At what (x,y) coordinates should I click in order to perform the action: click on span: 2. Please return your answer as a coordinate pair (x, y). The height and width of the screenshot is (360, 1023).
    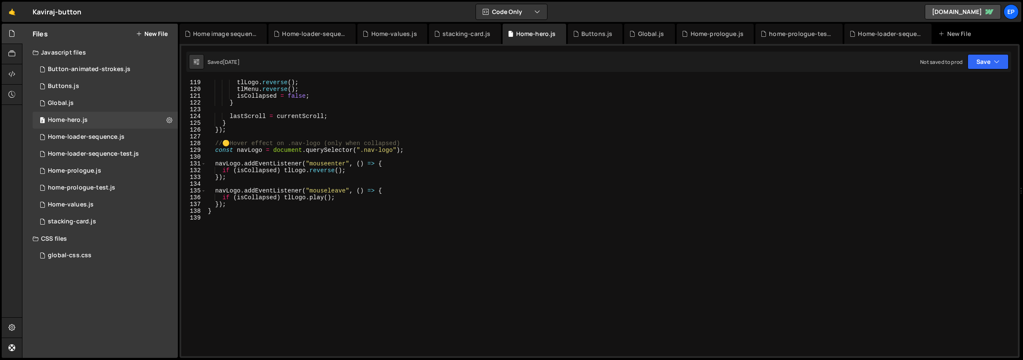
    Looking at the image, I should click on (42, 121).